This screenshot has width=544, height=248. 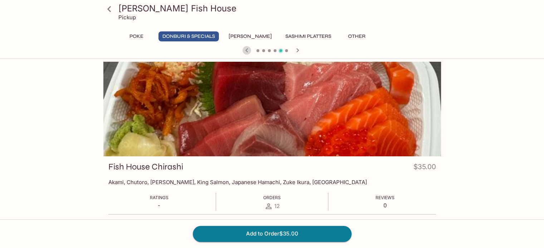 I want to click on p: Pickup, so click(x=127, y=17).